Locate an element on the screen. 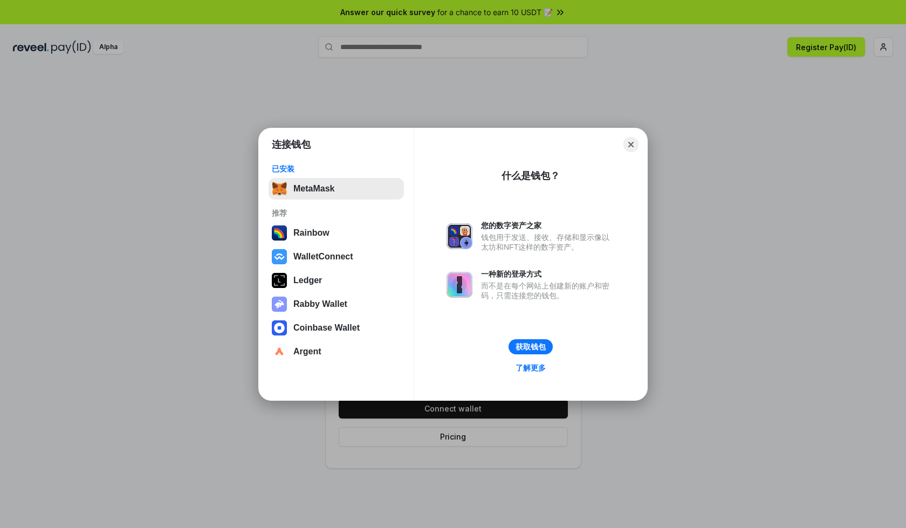 The height and width of the screenshot is (528, 906). h1: 连接钱包 is located at coordinates (291, 145).